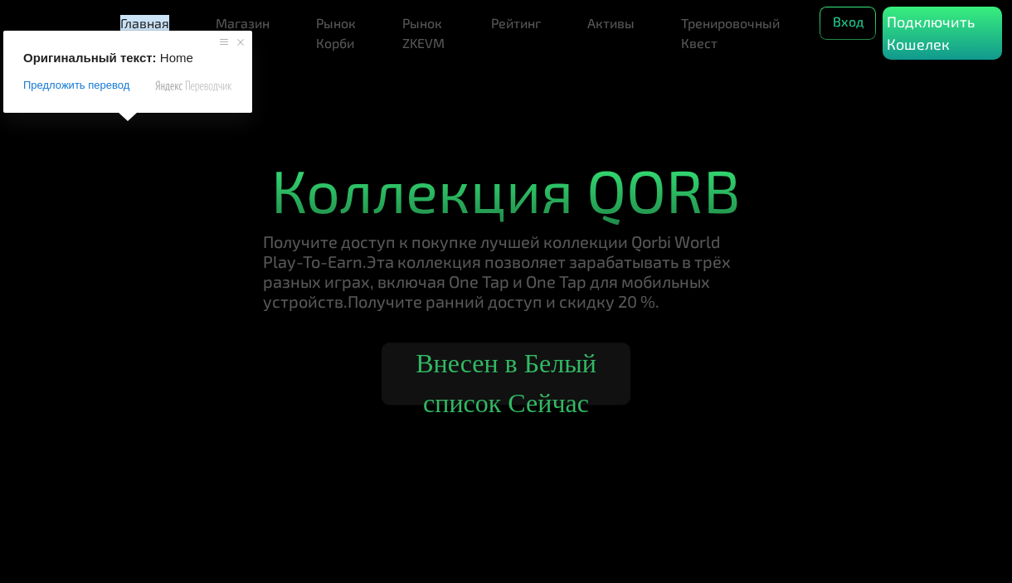 This screenshot has width=1012, height=583. I want to click on button: Вход, so click(848, 23).